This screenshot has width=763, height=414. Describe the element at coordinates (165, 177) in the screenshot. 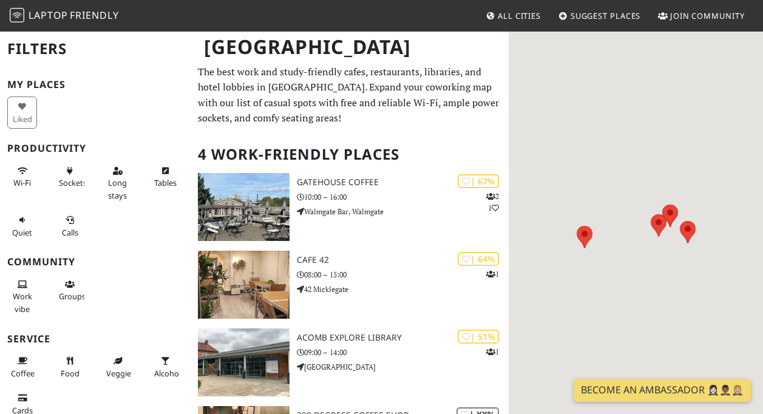

I see `button: Tables` at that location.